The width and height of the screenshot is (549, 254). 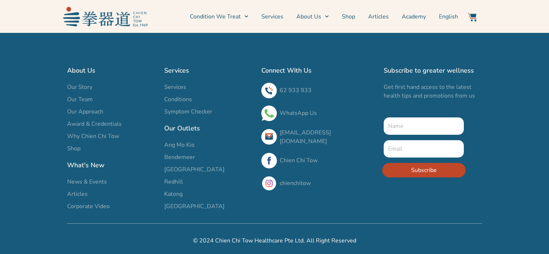 I want to click on a: Award & Credentials, so click(x=112, y=124).